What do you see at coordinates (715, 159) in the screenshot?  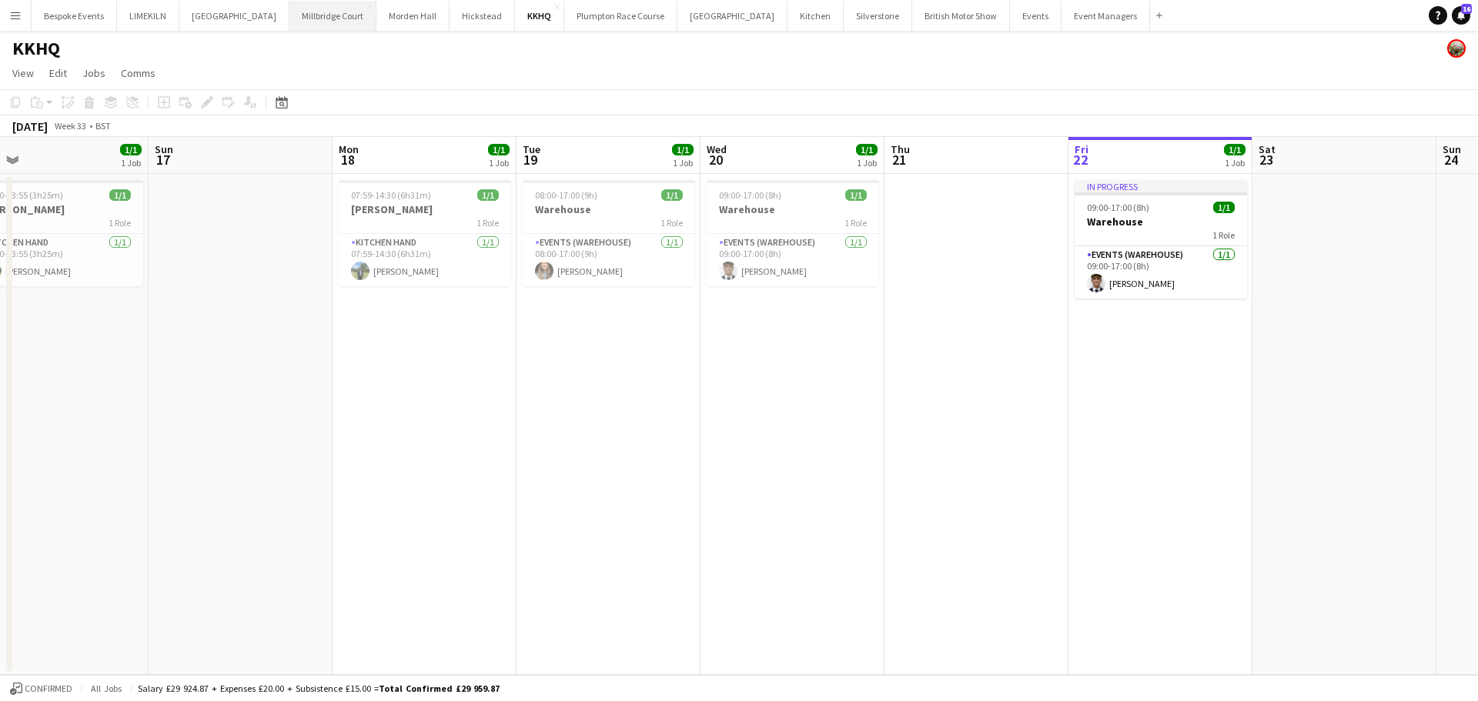 I see `span: 20` at bounding box center [715, 159].